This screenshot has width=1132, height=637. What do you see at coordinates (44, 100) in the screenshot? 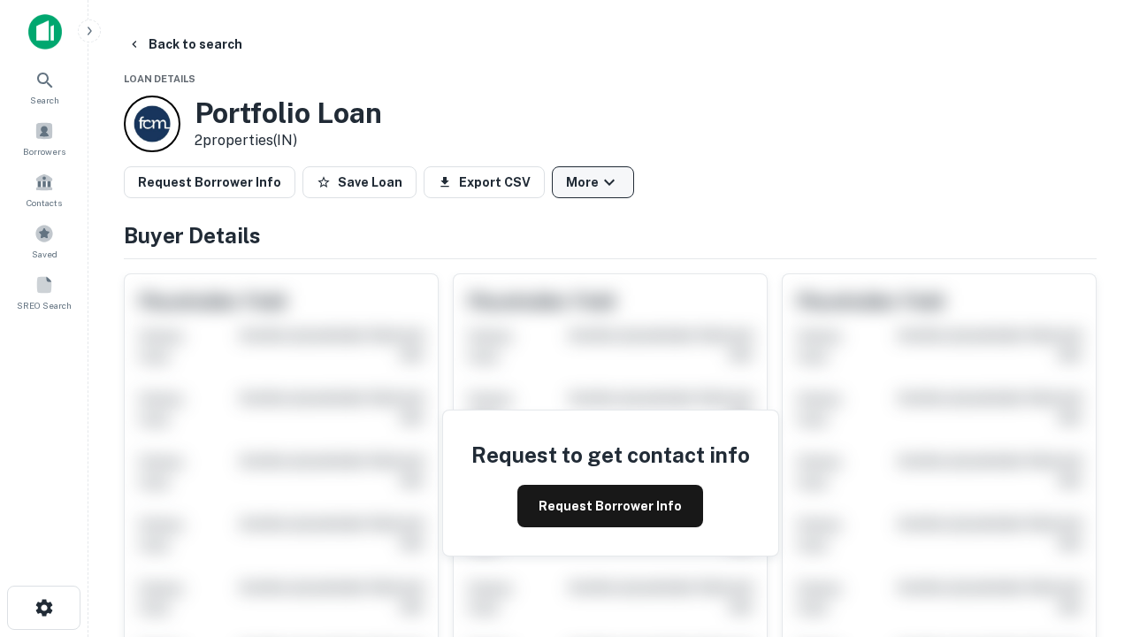
I see `span: Search` at bounding box center [44, 100].